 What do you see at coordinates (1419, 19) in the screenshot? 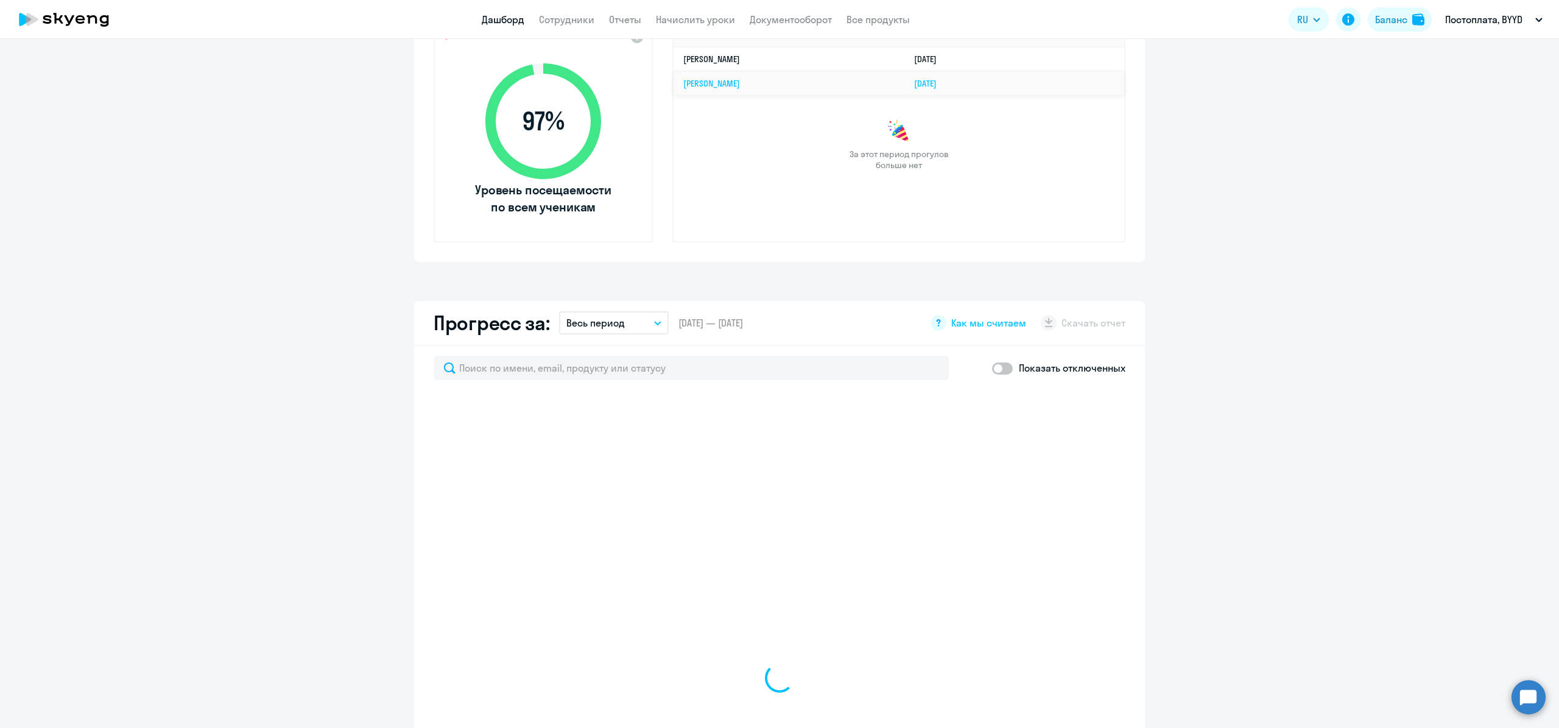
I see `img: balance` at bounding box center [1419, 19].